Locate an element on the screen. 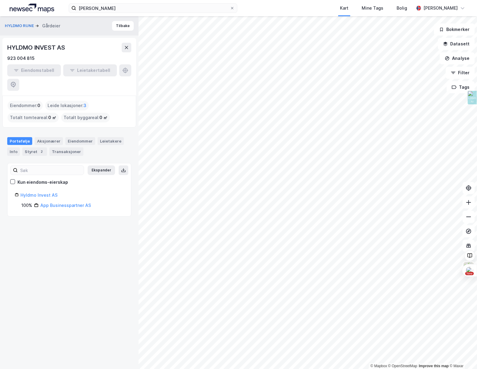 This screenshot has height=369, width=477. div: Portefølje is located at coordinates (20, 141).